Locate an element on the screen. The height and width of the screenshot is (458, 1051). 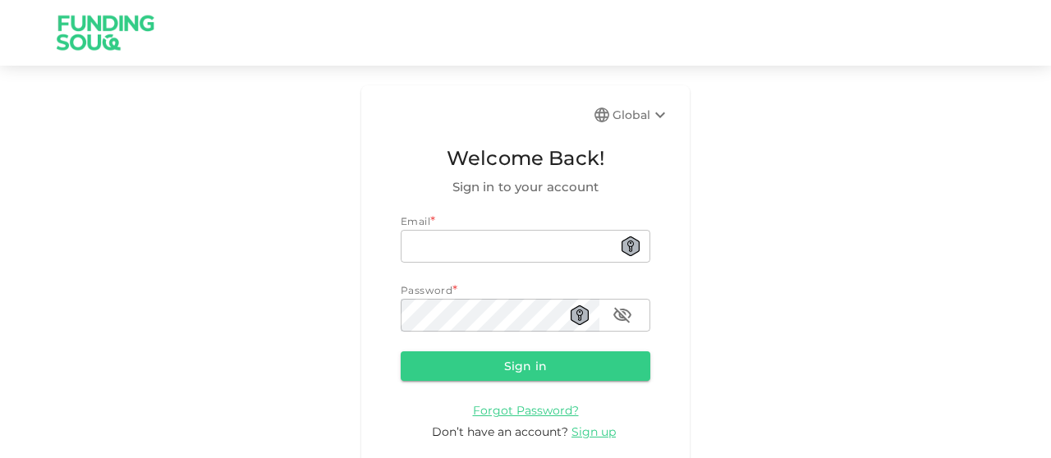
div: email is located at coordinates (526, 246).